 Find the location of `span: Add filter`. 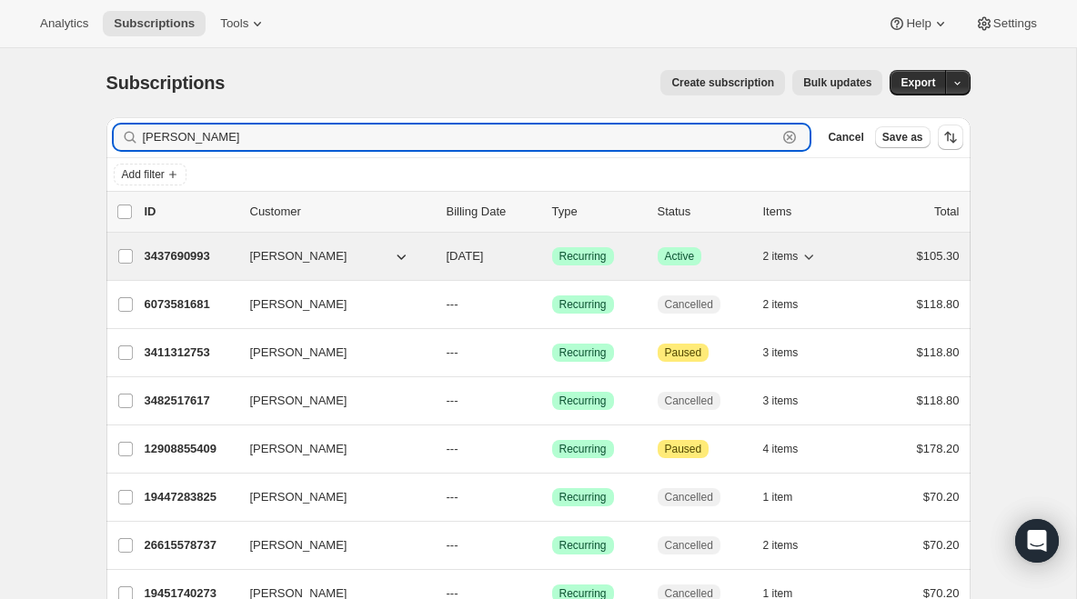

span: Add filter is located at coordinates (143, 175).